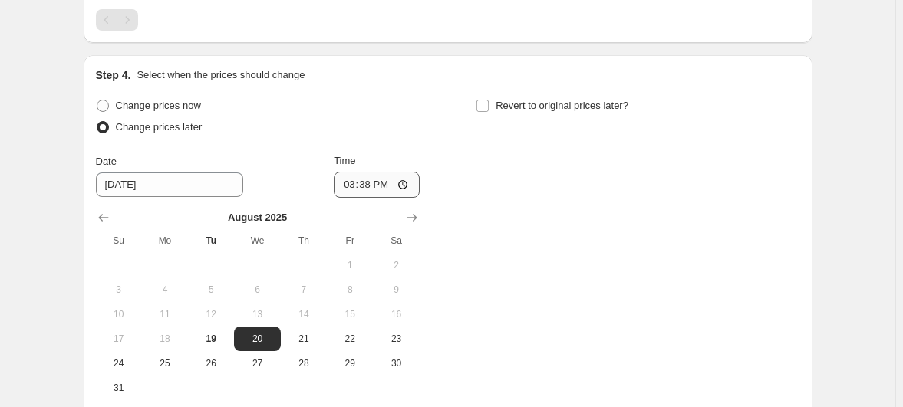 This screenshot has height=407, width=903. Describe the element at coordinates (119, 339) in the screenshot. I see `button: Sunday August 17 2025` at that location.